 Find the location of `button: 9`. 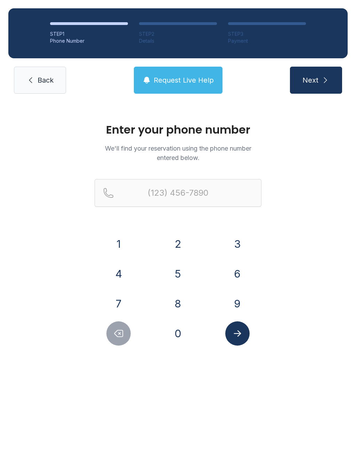

button: 9 is located at coordinates (237, 304).